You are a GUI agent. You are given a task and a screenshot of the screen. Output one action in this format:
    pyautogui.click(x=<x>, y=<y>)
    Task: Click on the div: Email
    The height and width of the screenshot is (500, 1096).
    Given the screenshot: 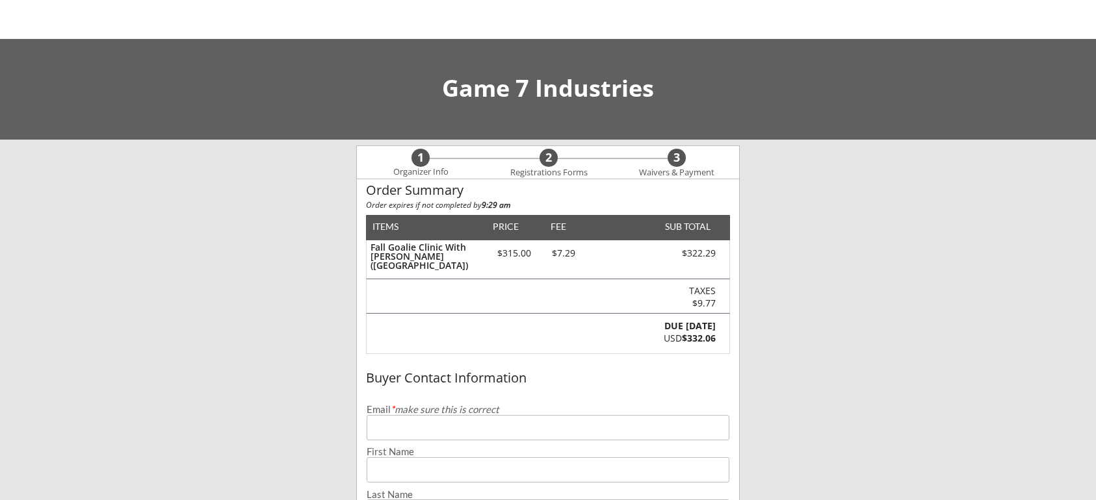 What is the action you would take?
    pyautogui.click(x=548, y=409)
    